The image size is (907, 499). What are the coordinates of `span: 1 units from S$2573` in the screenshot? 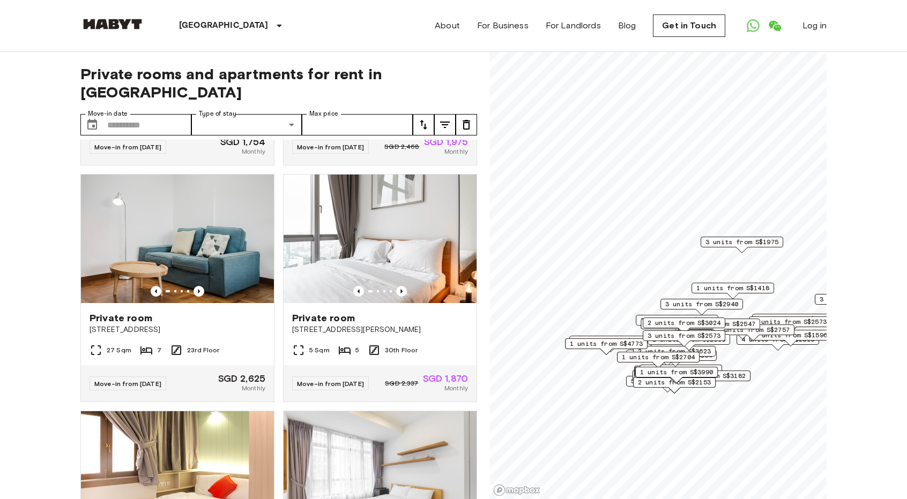 It's located at (790, 322).